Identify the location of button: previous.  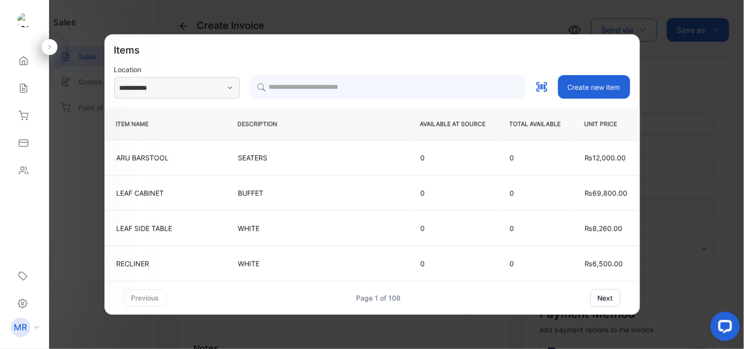
(145, 298).